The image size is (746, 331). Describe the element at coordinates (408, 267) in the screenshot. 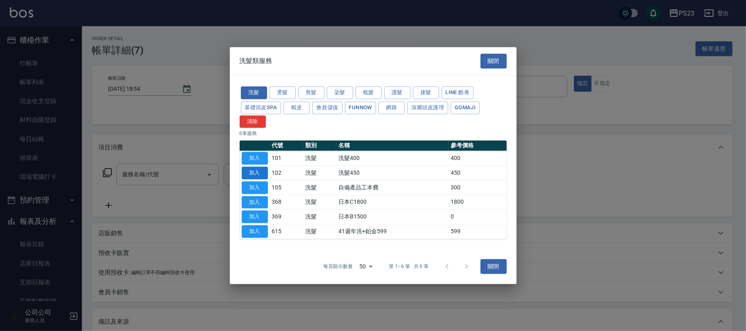

I see `p: 第 1–6 筆 共 6 筆` at that location.